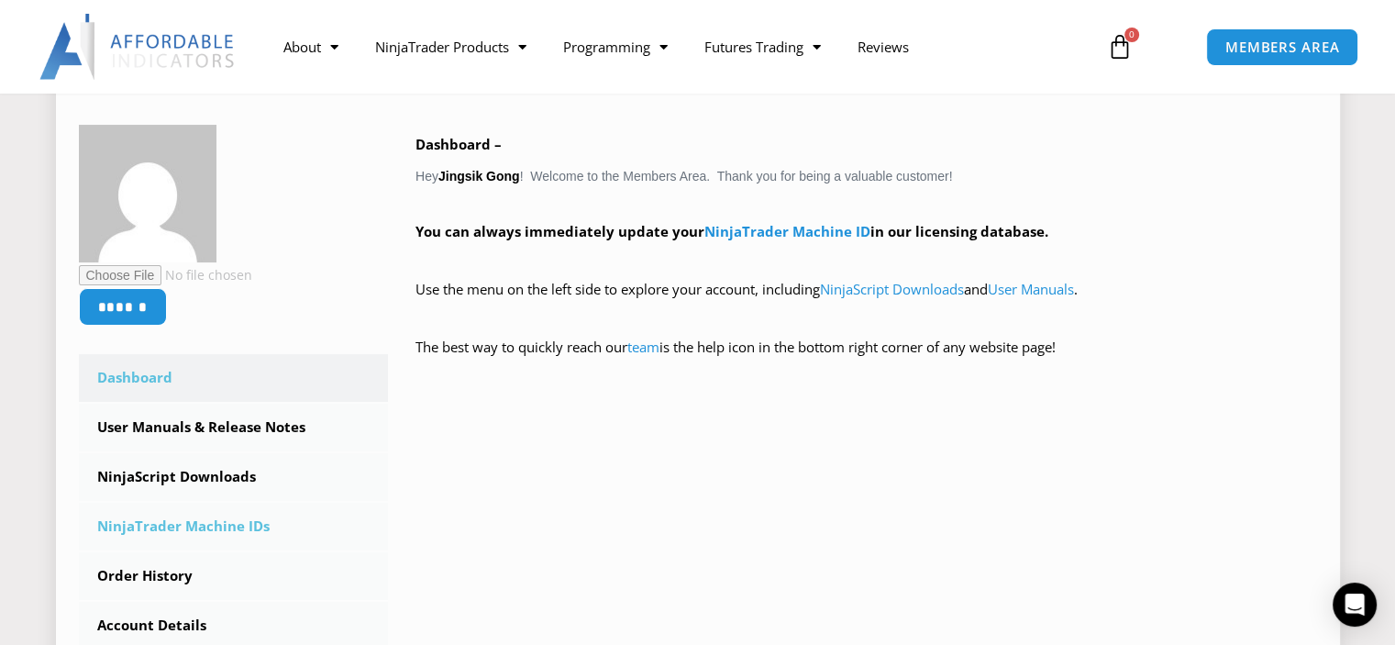 Image resolution: width=1395 pixels, height=645 pixels. Describe the element at coordinates (1120, 47) in the screenshot. I see `a: 0` at that location.